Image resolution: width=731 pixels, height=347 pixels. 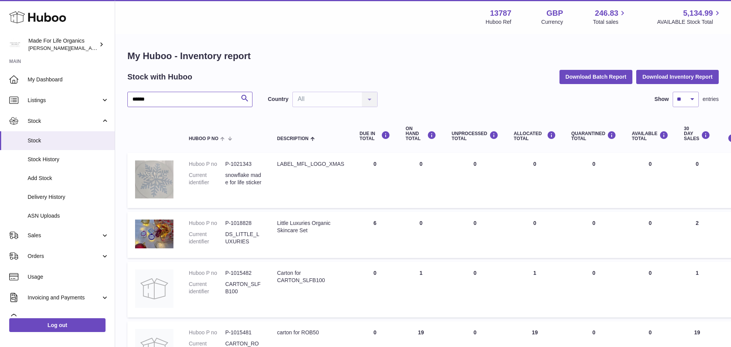 What do you see at coordinates (68, 216) in the screenshot?
I see `span: ASN Uploads` at bounding box center [68, 216].